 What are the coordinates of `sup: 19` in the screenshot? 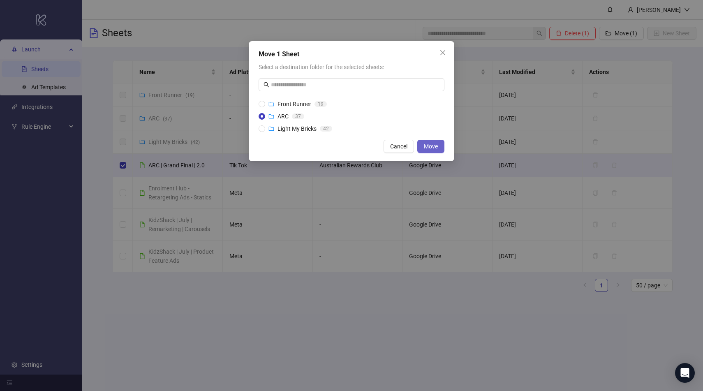 It's located at (321, 104).